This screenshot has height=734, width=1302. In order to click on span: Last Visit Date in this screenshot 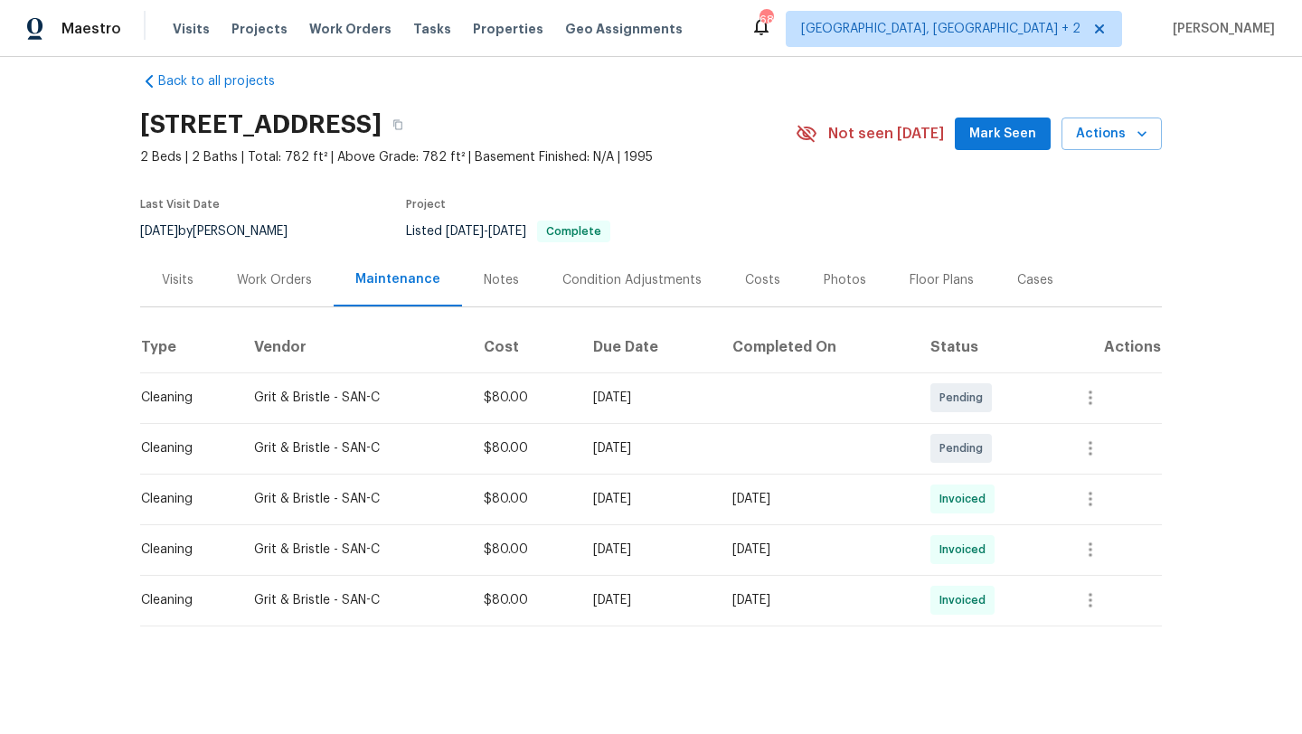, I will do `click(180, 204)`.